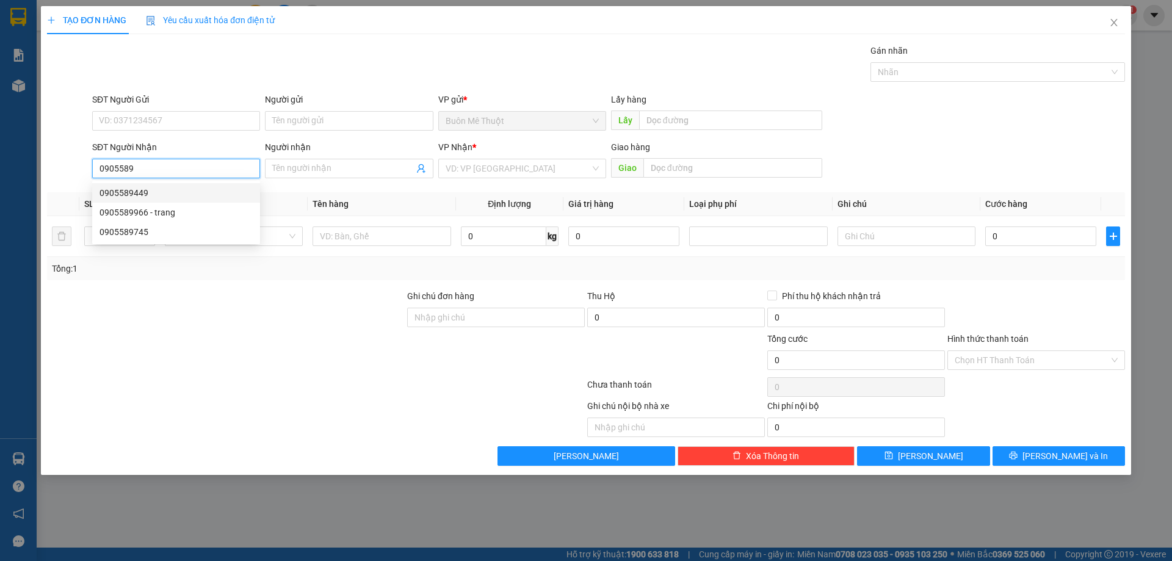 The width and height of the screenshot is (1172, 561). What do you see at coordinates (766, 456) in the screenshot?
I see `button: deleteXóa Thông tin` at bounding box center [766, 456].